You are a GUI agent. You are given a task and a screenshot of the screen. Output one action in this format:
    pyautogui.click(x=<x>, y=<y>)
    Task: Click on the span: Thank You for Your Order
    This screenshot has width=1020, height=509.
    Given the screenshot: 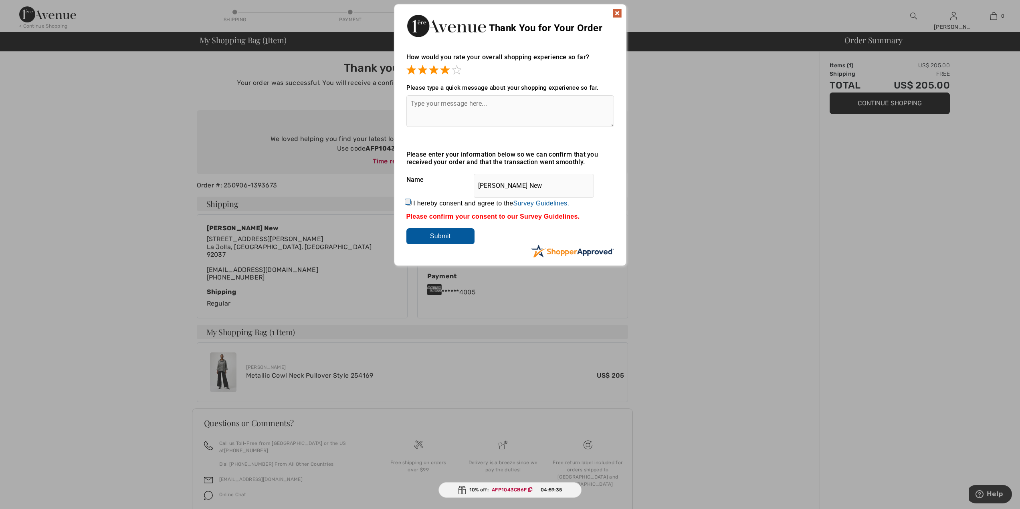 What is the action you would take?
    pyautogui.click(x=545, y=28)
    